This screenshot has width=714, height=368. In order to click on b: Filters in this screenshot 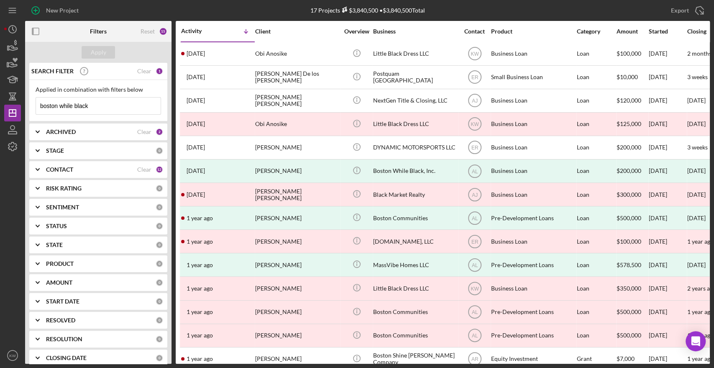, I will do `click(98, 31)`.